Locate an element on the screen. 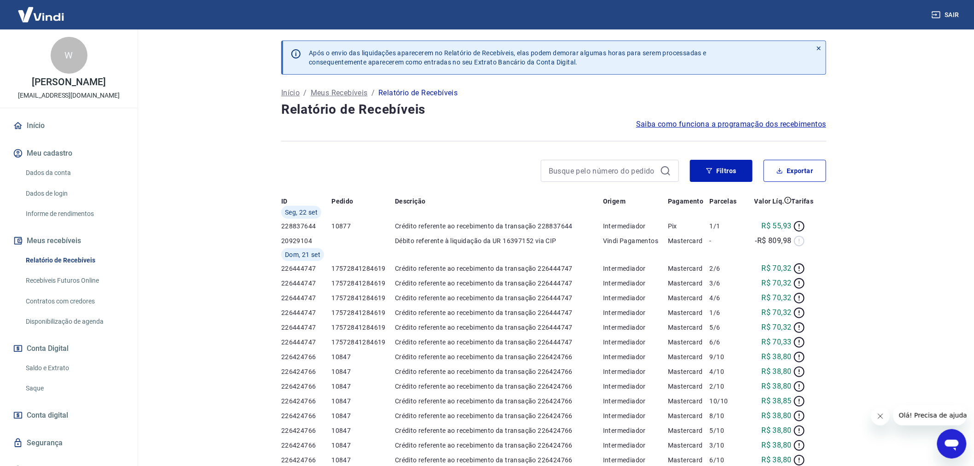 This screenshot has width=974, height=466. p: Pedido is located at coordinates (342, 201).